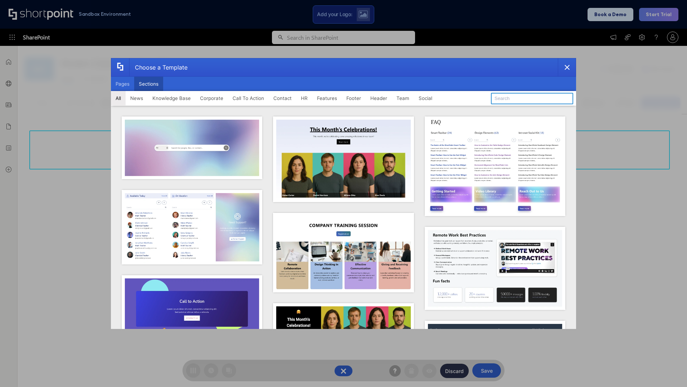  Describe the element at coordinates (532, 98) in the screenshot. I see `input: Search` at that location.